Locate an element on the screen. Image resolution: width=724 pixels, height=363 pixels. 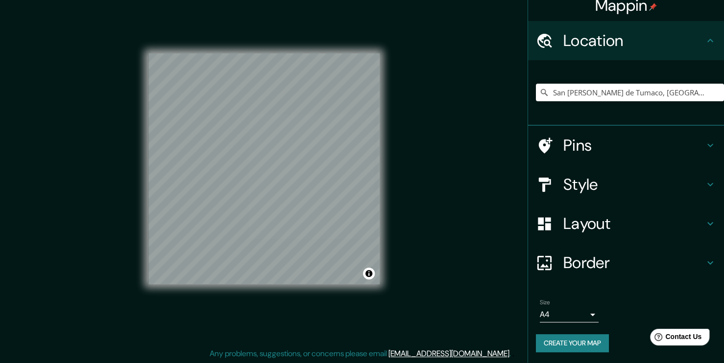
div: Border is located at coordinates (626, 263).